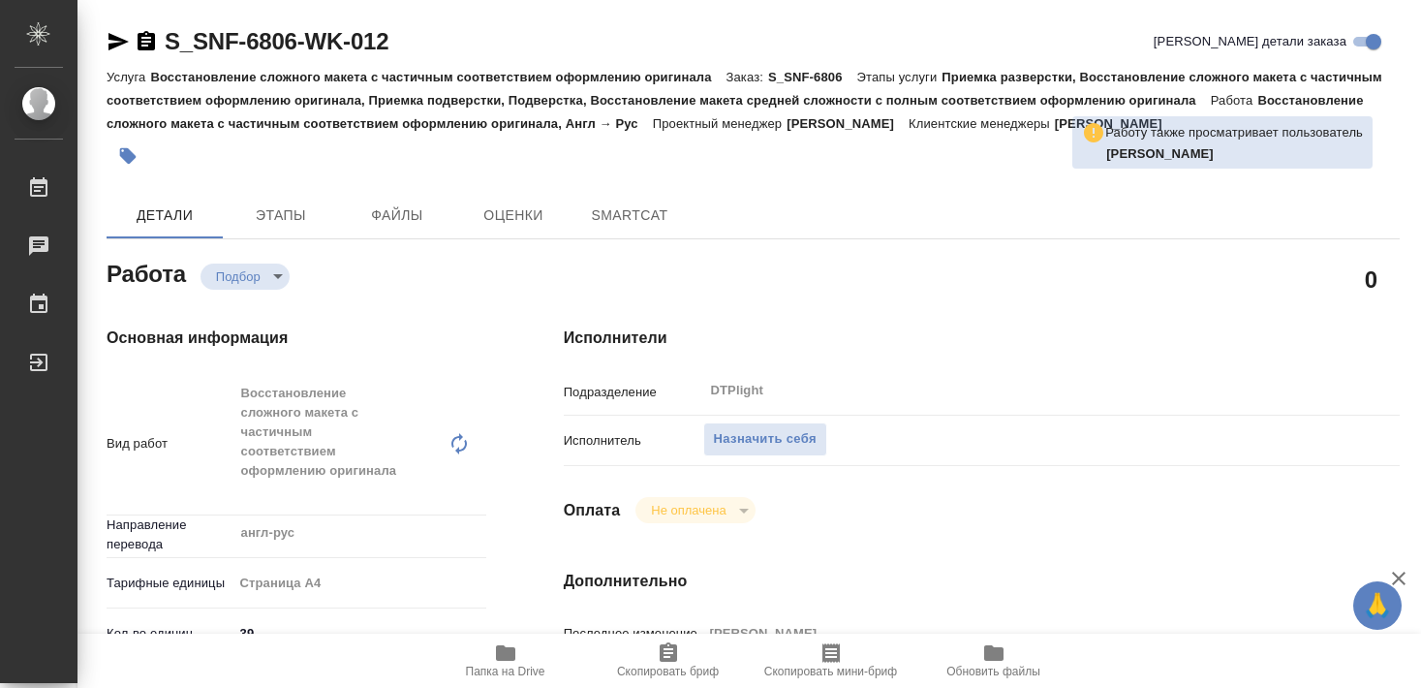  What do you see at coordinates (128, 77) in the screenshot?
I see `p: Услуга` at bounding box center [128, 77].